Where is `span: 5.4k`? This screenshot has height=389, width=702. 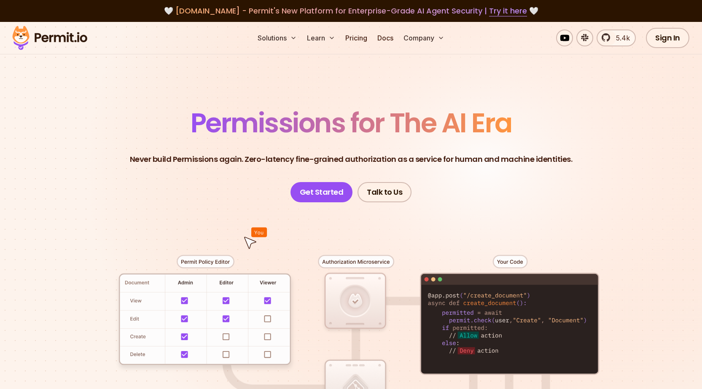
span: 5.4k is located at coordinates (620, 38).